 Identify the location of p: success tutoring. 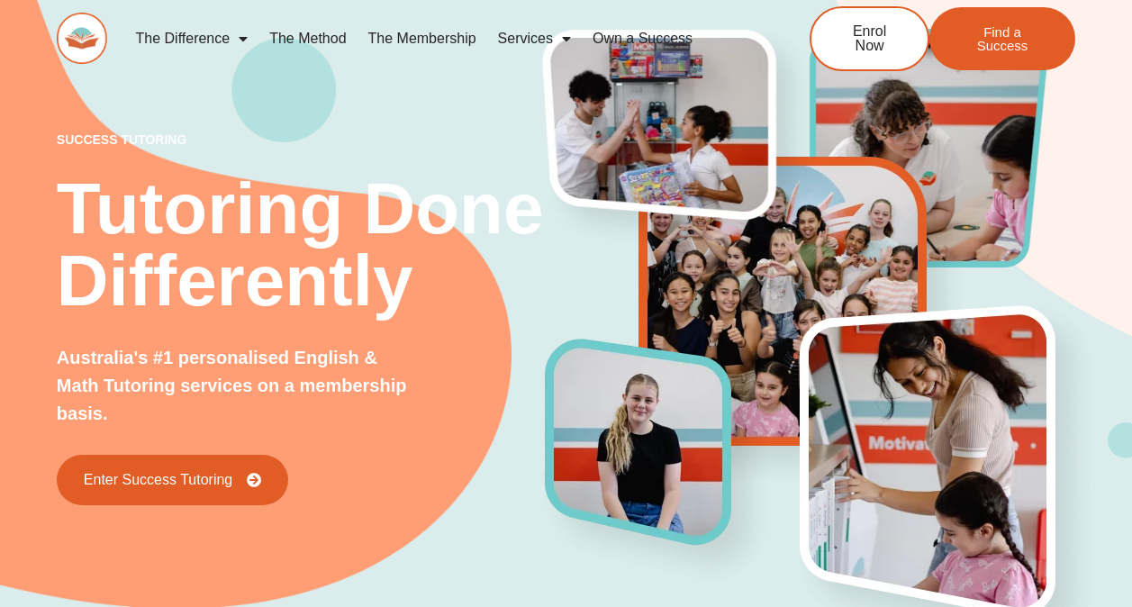
(301, 140).